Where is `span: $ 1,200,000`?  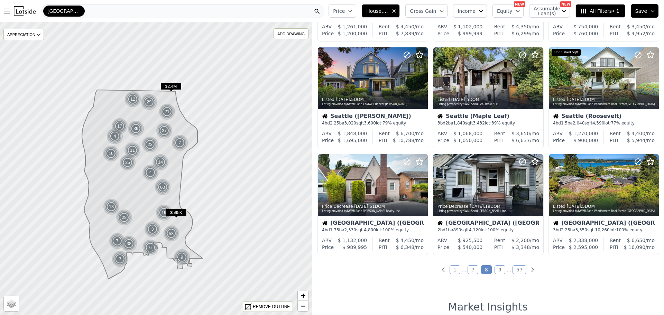 span: $ 1,200,000 is located at coordinates (352, 34).